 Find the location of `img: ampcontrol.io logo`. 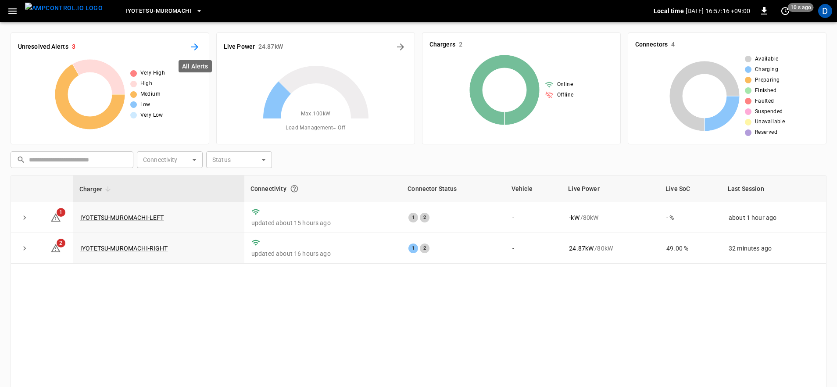

img: ampcontrol.io logo is located at coordinates (64, 8).